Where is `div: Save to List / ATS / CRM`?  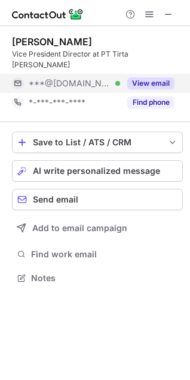 div: Save to List / ATS / CRM is located at coordinates (97, 142).